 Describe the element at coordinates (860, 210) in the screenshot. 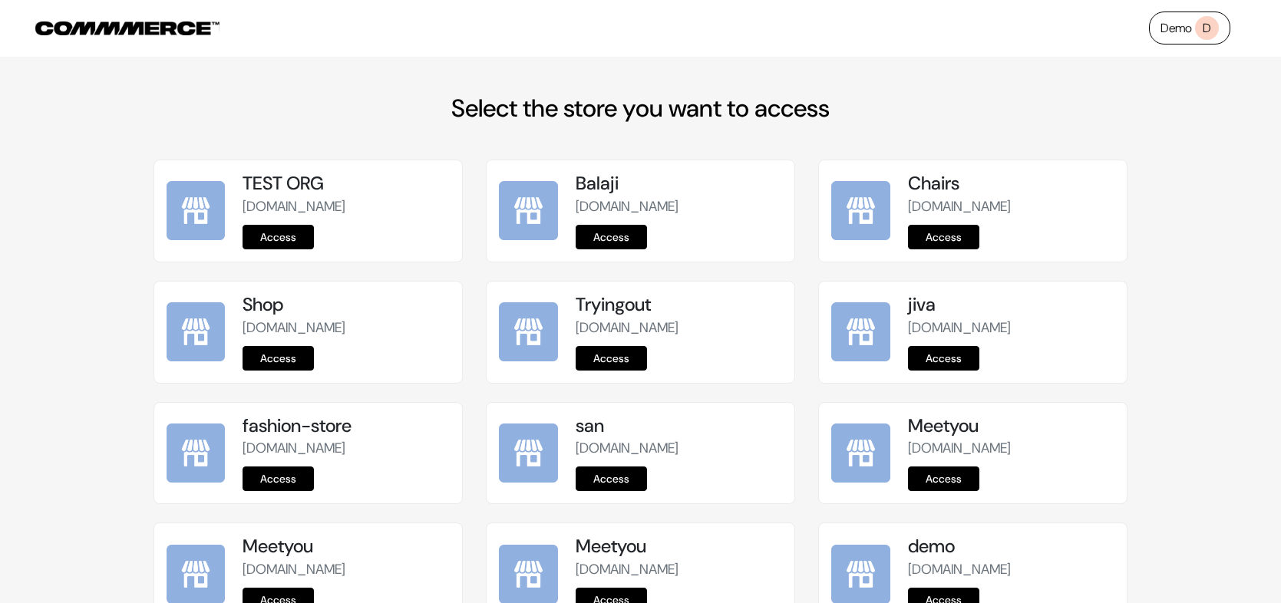

I see `img: Chairs` at that location.